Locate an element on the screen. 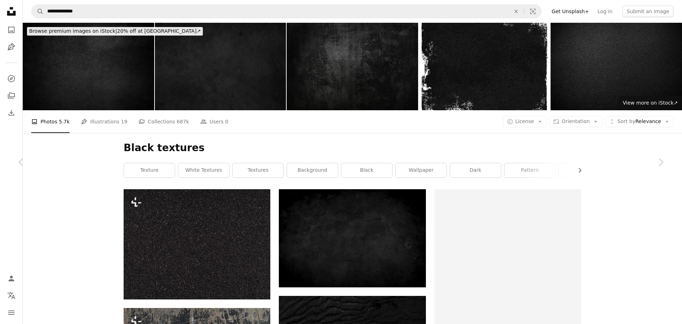 The image size is (682, 324). span: View more on iStock ↗ is located at coordinates (650, 103).